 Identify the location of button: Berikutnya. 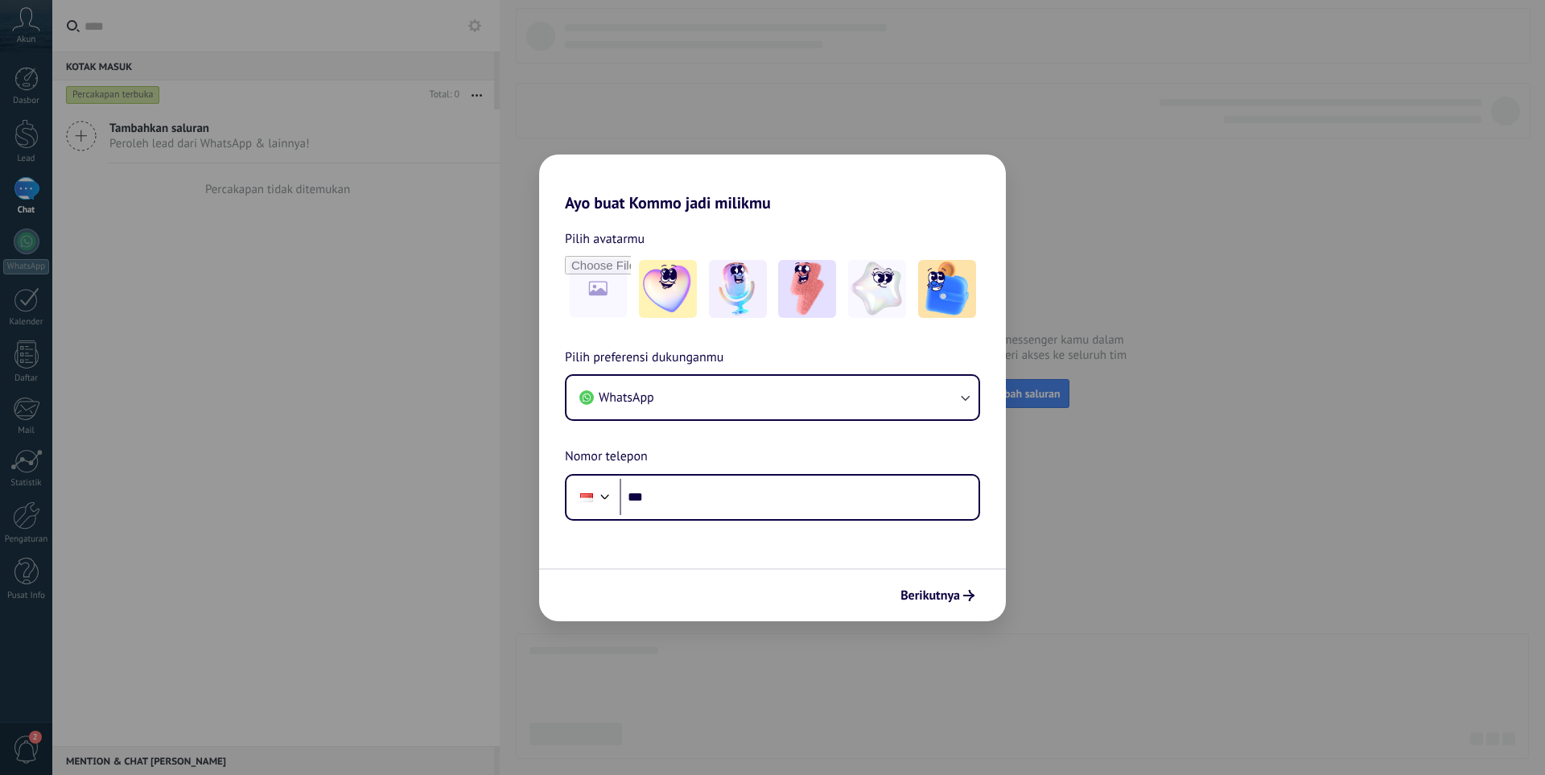
(938, 596).